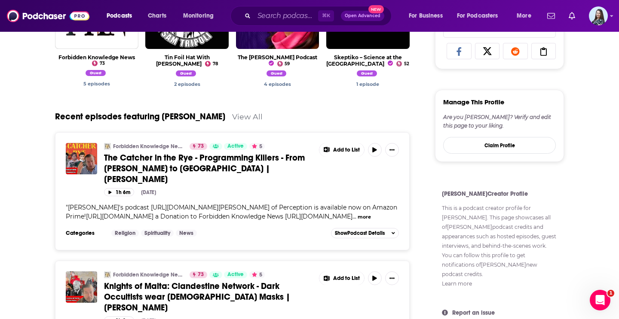  What do you see at coordinates (487, 51) in the screenshot?
I see `a: Share on X/Twitter` at bounding box center [487, 51].